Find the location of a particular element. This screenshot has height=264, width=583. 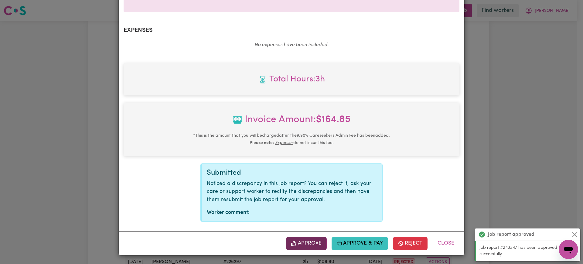

b: Please note: is located at coordinates (262, 143).